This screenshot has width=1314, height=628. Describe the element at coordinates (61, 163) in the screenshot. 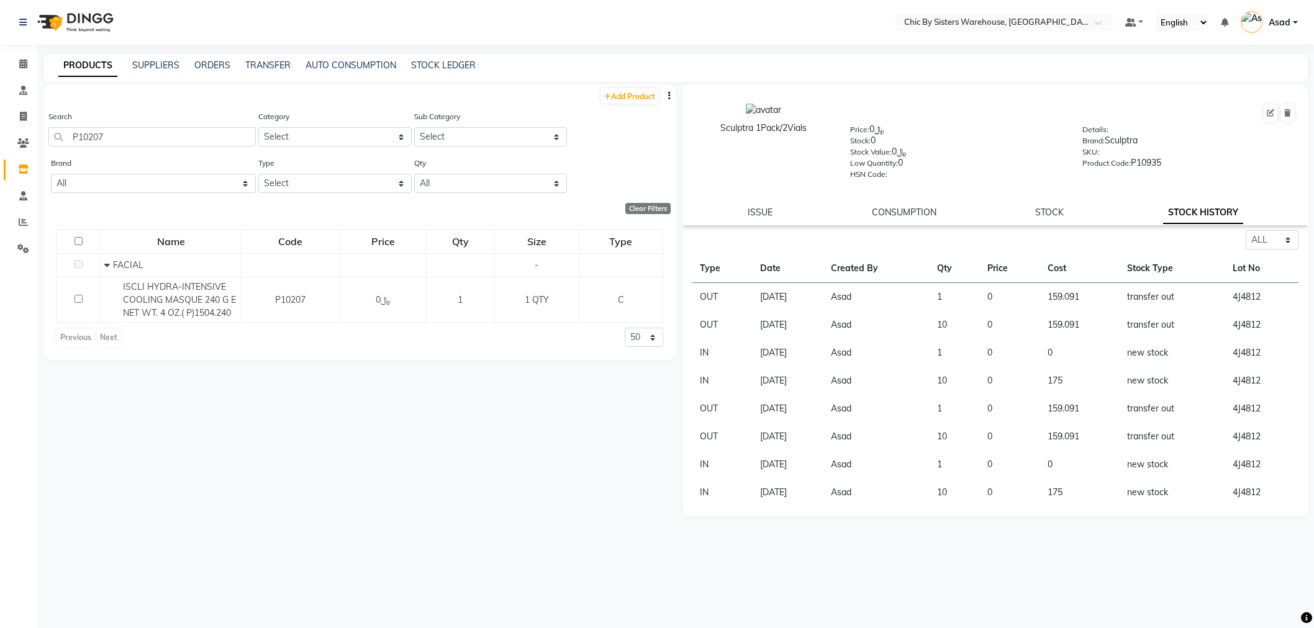

I see `label: Brand` at that location.